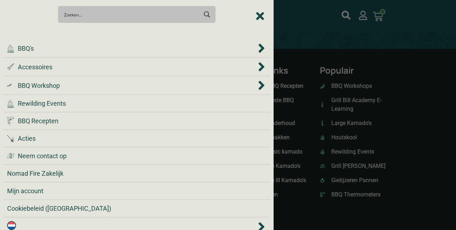 The width and height of the screenshot is (456, 230). What do you see at coordinates (137, 103) in the screenshot?
I see `div: Rewilding Events` at bounding box center [137, 103].